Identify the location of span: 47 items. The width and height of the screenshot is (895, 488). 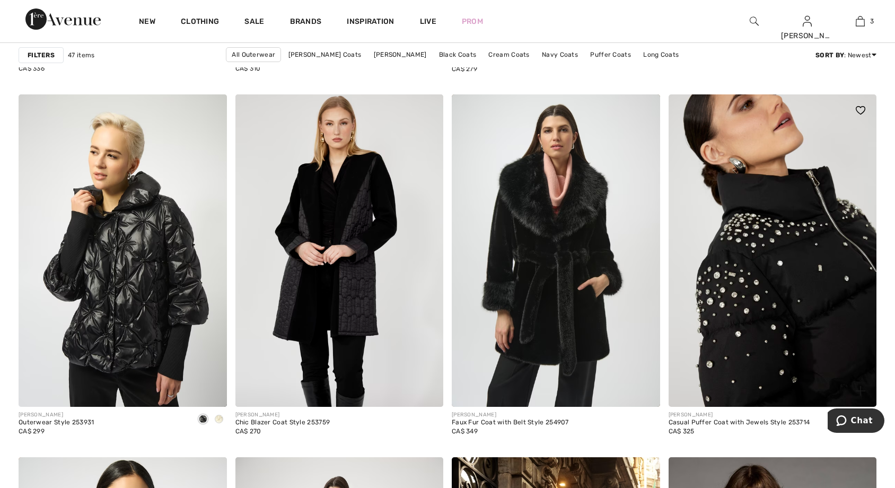
(81, 55).